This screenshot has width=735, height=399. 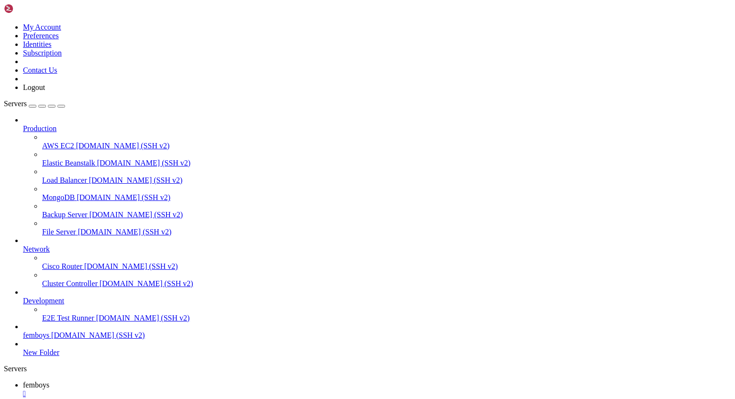 I want to click on li: Production, so click(x=377, y=176).